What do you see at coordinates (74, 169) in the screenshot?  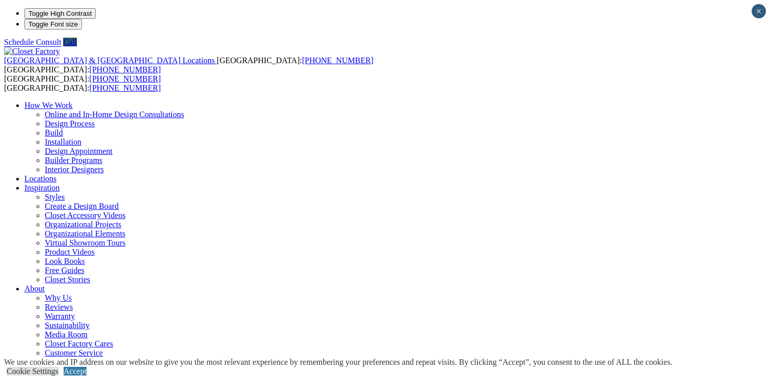 I see `a: Interior Designers` at bounding box center [74, 169].